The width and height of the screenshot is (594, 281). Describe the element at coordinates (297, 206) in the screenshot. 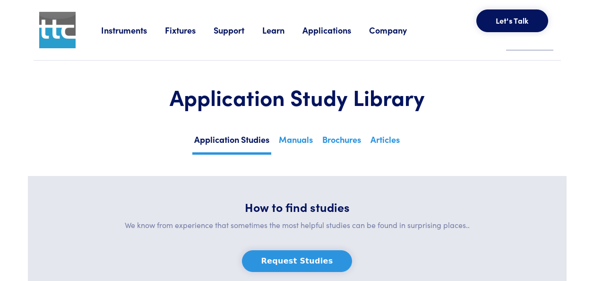

I see `h5: How to find studies` at that location.